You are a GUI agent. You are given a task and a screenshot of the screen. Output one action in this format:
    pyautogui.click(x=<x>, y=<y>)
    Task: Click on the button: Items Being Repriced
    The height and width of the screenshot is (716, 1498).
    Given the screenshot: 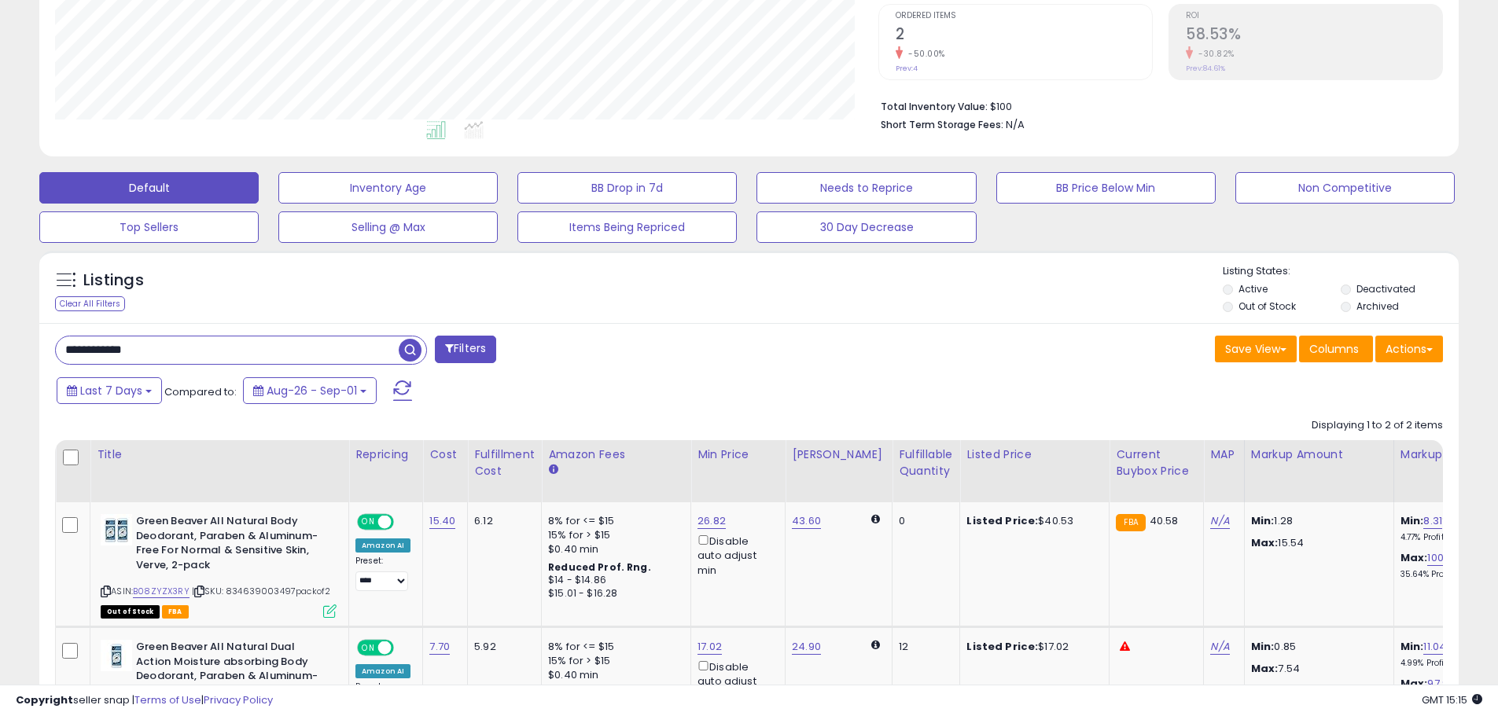 What is the action you would take?
    pyautogui.click(x=627, y=227)
    